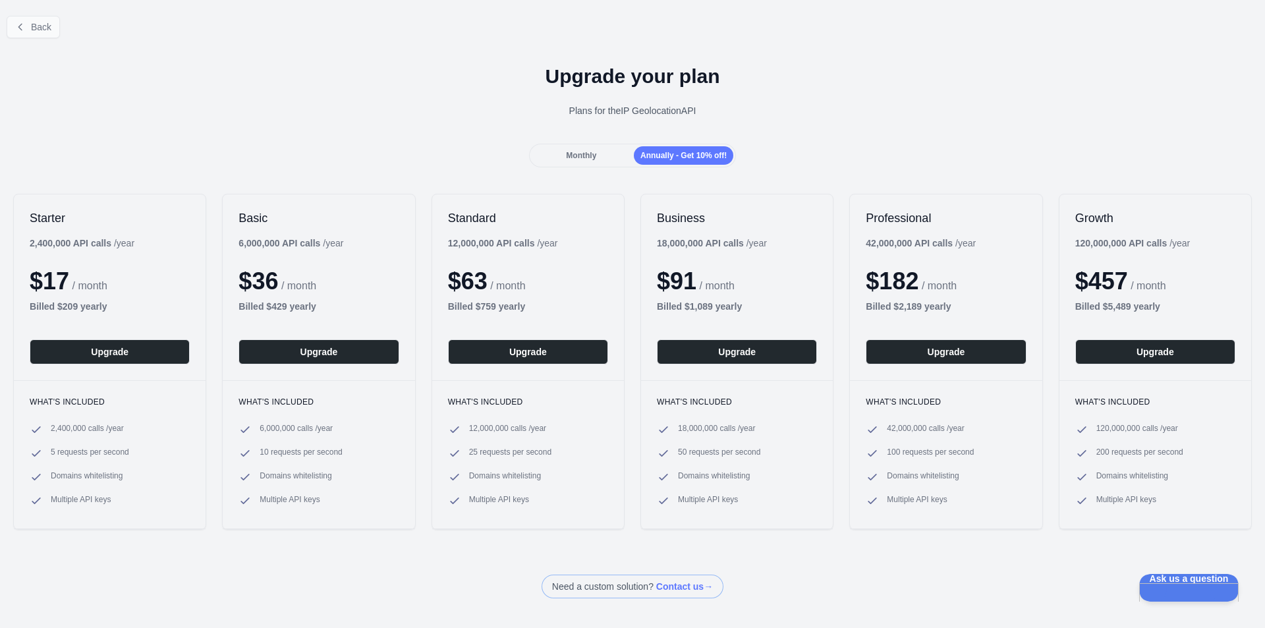  Describe the element at coordinates (892, 281) in the screenshot. I see `span: $ 182` at that location.